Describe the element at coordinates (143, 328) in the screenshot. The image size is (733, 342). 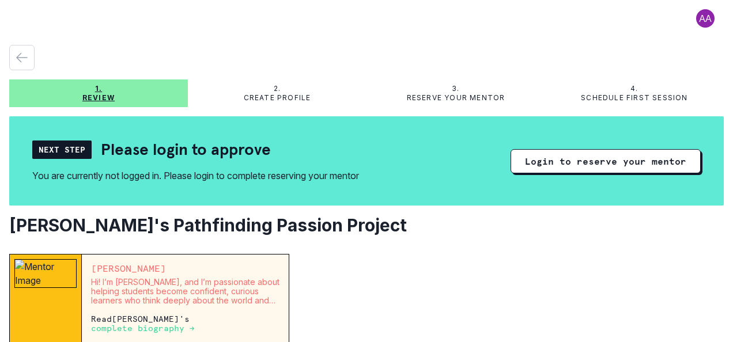
I see `a: complete biography →` at that location.